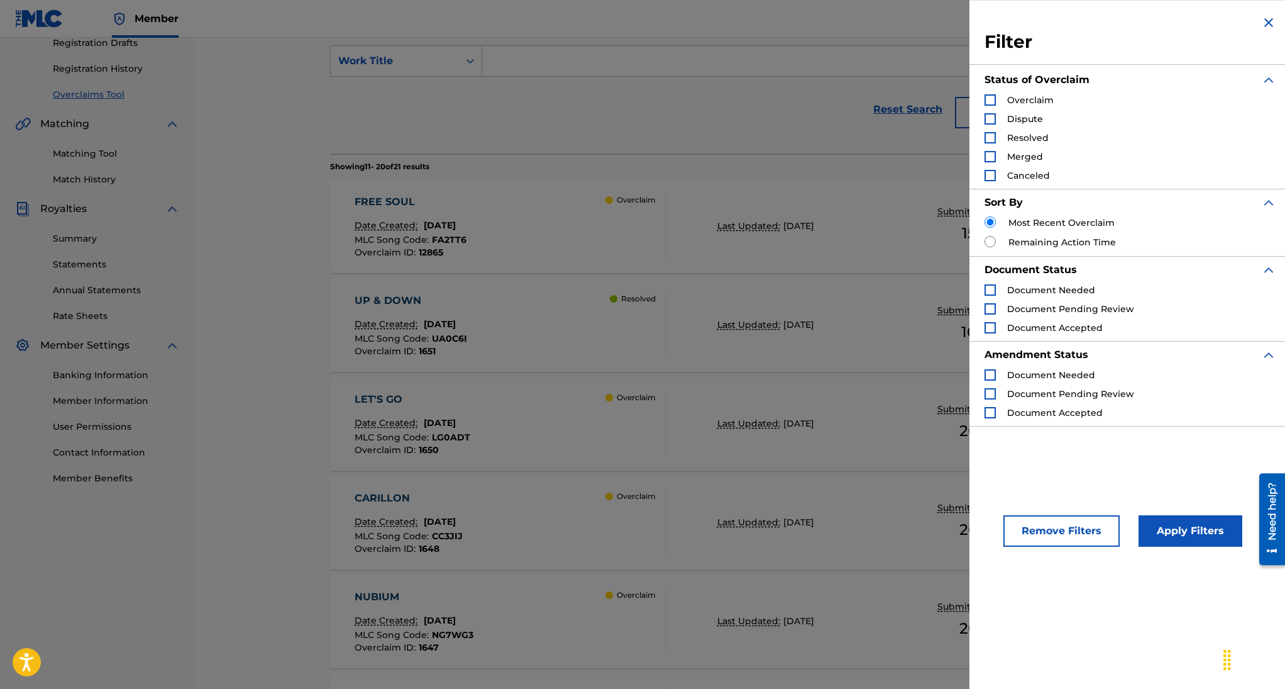 This screenshot has width=1285, height=689. What do you see at coordinates (157, 18) in the screenshot?
I see `span: Member` at bounding box center [157, 18].